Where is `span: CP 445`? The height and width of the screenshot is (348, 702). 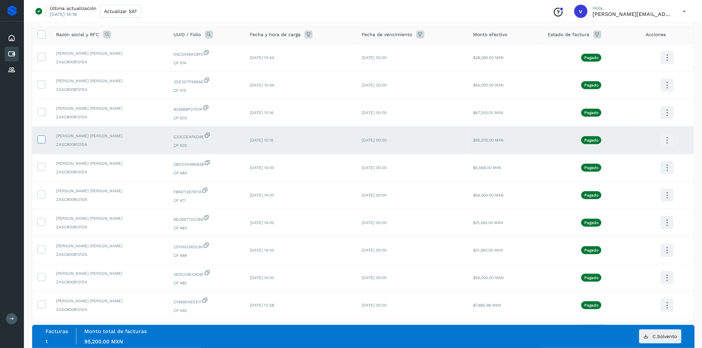 span: CP 445 is located at coordinates (206, 311).